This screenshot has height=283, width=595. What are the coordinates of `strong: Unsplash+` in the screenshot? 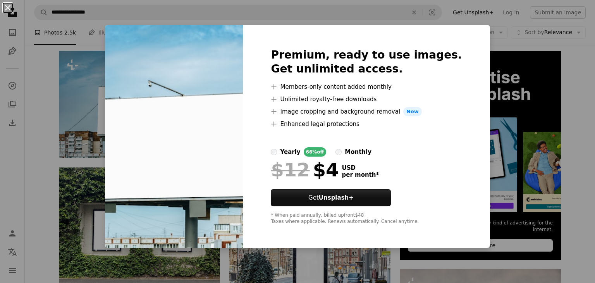 It's located at (336, 198).